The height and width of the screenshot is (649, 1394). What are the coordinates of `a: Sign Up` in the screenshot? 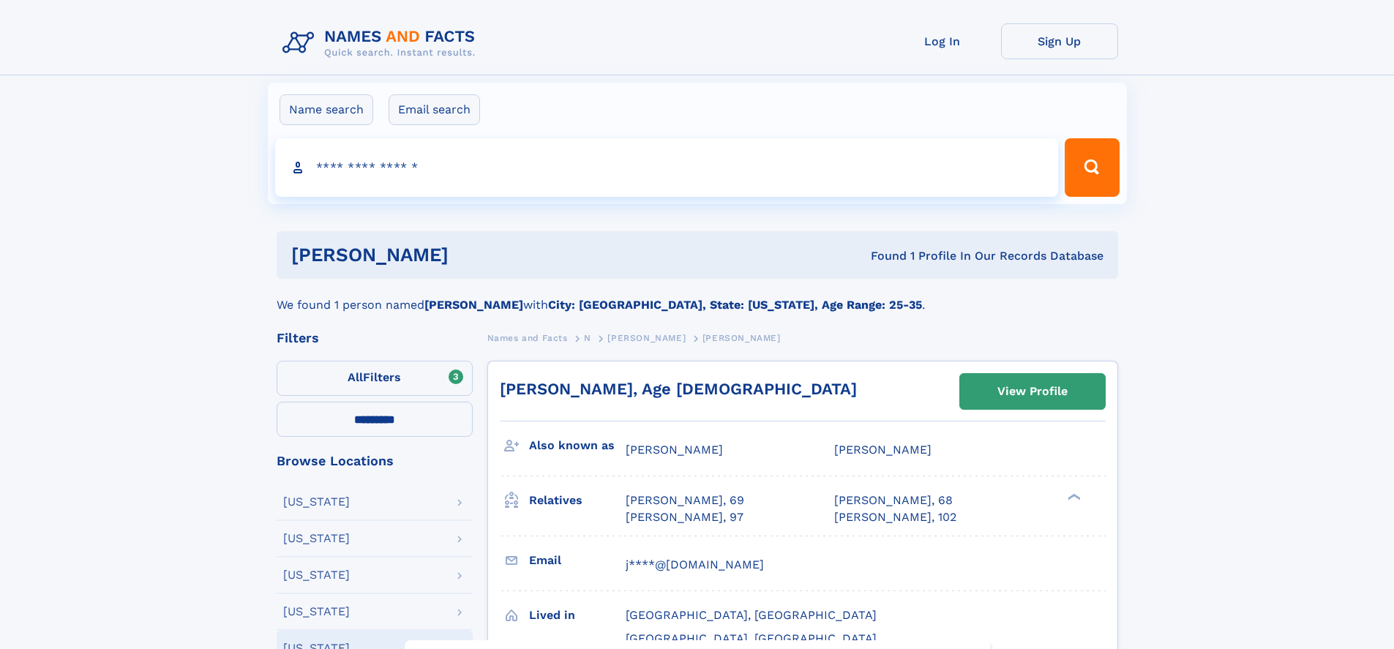 It's located at (1059, 41).